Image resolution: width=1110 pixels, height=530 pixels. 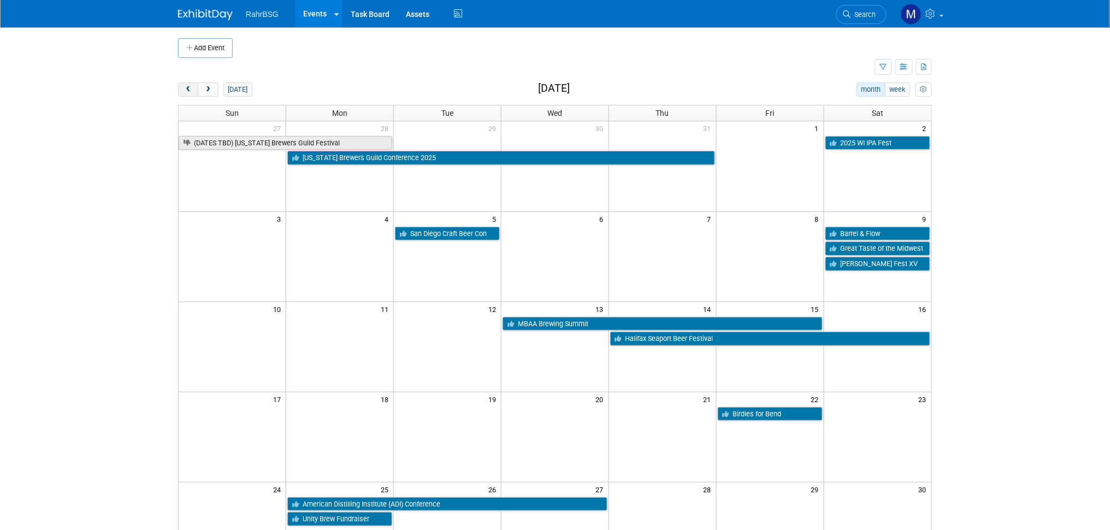 What do you see at coordinates (878, 143) in the screenshot?
I see `a: 2025 WI IPA Fest` at bounding box center [878, 143].